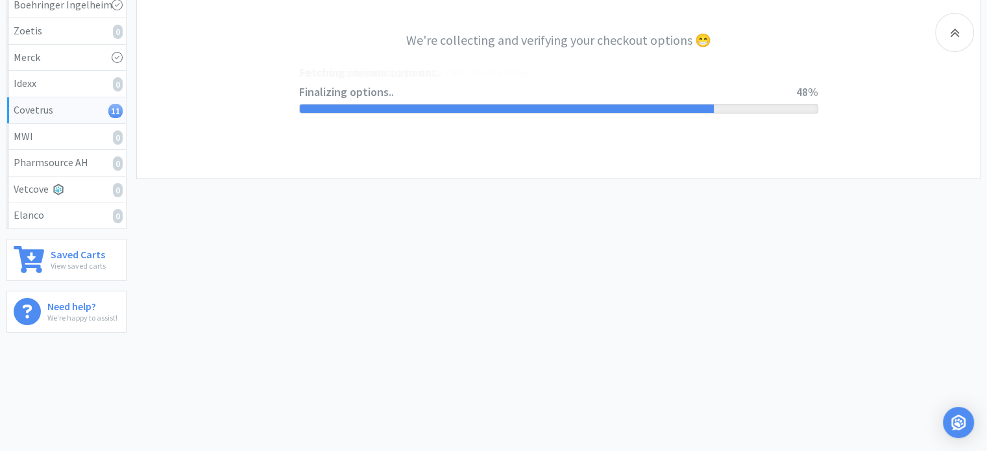 Image resolution: width=987 pixels, height=451 pixels. What do you see at coordinates (66, 84) in the screenshot?
I see `div: Idexx` at bounding box center [66, 84].